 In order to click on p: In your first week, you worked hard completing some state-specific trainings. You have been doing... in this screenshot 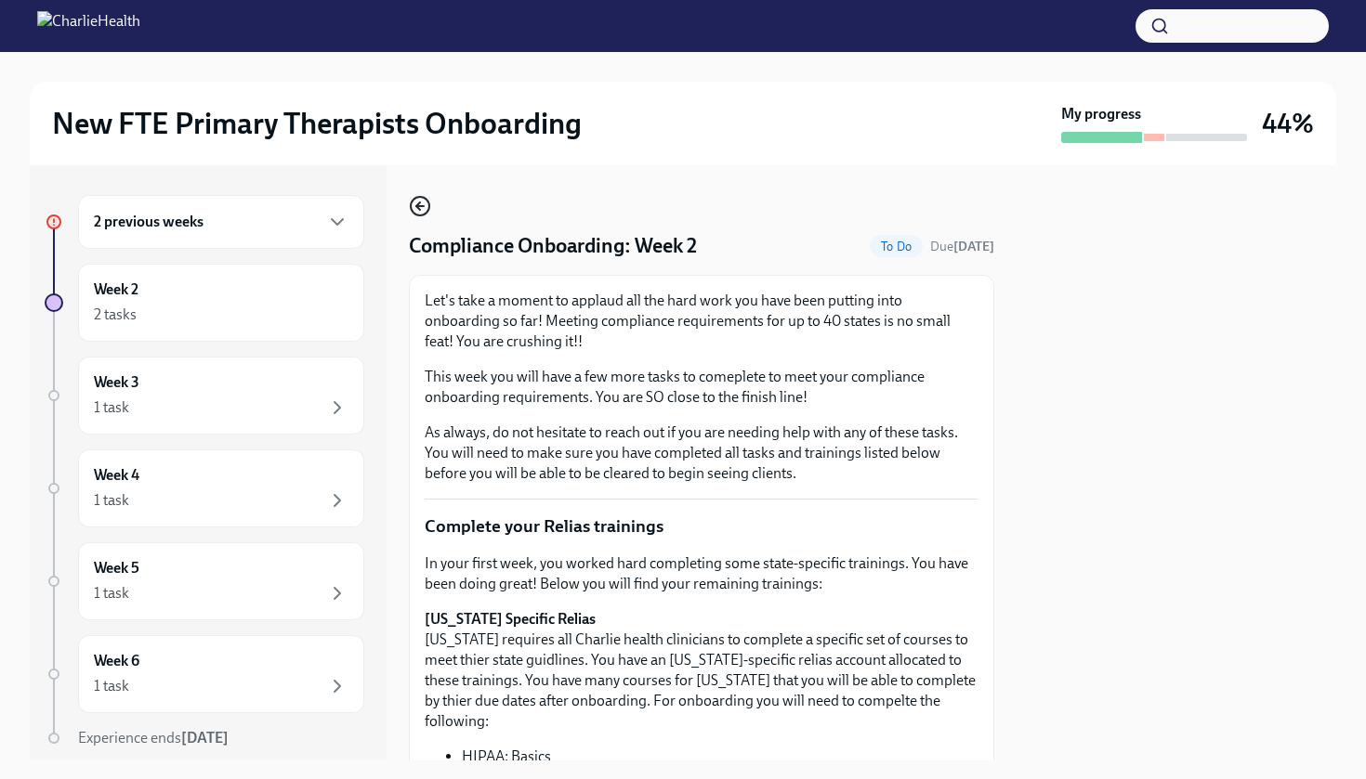, I will do `click(701, 574)`.